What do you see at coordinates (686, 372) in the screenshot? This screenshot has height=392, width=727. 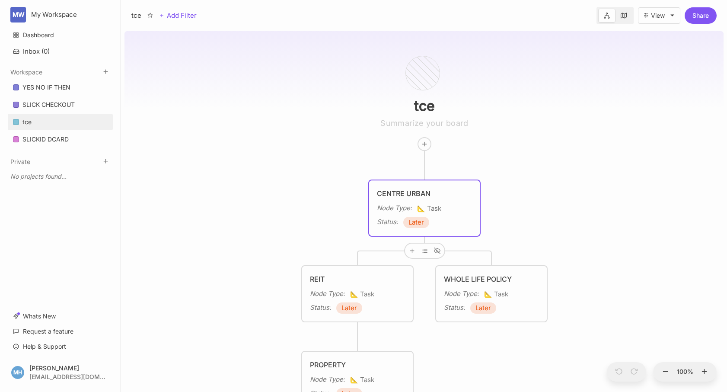 I see `button: 100%` at bounding box center [686, 372].